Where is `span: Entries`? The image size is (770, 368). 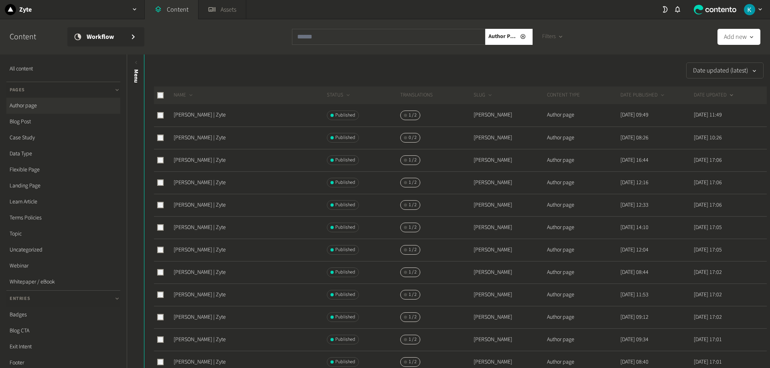
span: Entries is located at coordinates (20, 299).